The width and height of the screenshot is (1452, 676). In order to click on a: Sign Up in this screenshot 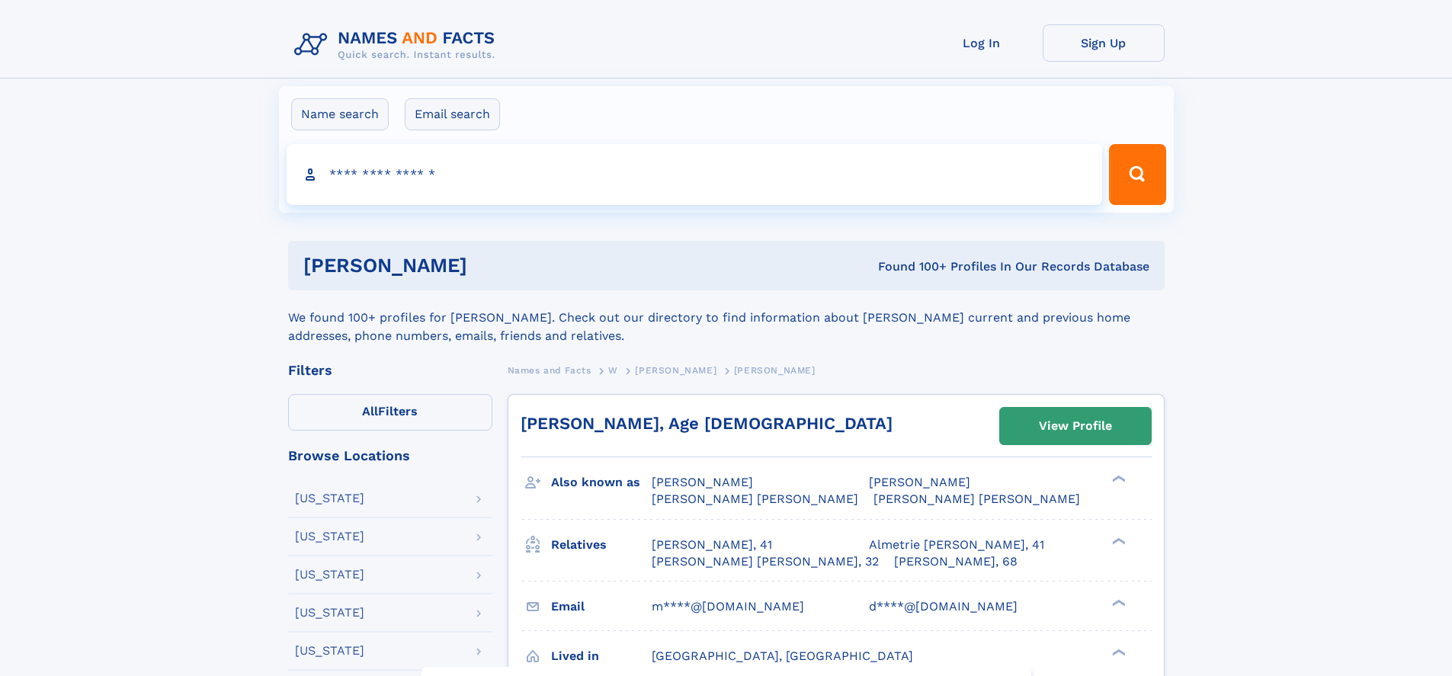, I will do `click(1104, 43)`.